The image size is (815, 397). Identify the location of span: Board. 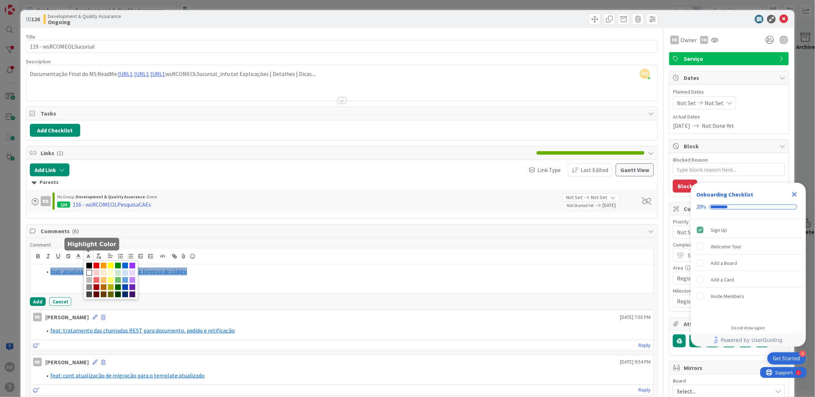
(680, 381).